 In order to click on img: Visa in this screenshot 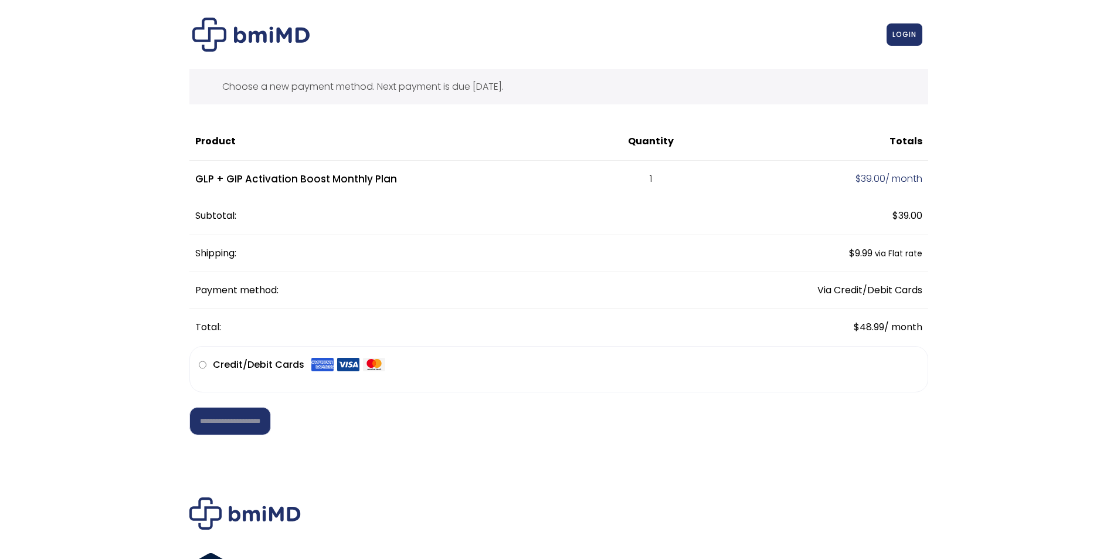, I will do `click(348, 365)`.